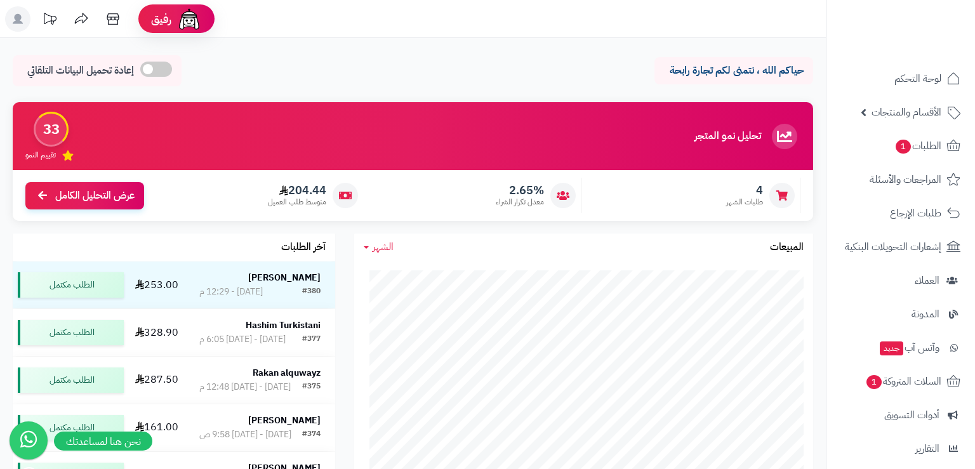  I want to click on td: 287.50, so click(156, 380).